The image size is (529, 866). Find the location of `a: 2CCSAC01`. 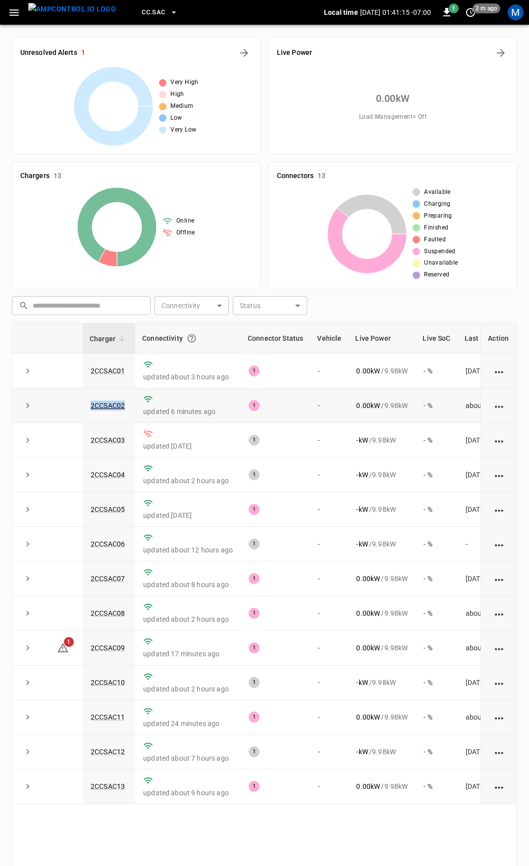

a: 2CCSAC01 is located at coordinates (107, 371).